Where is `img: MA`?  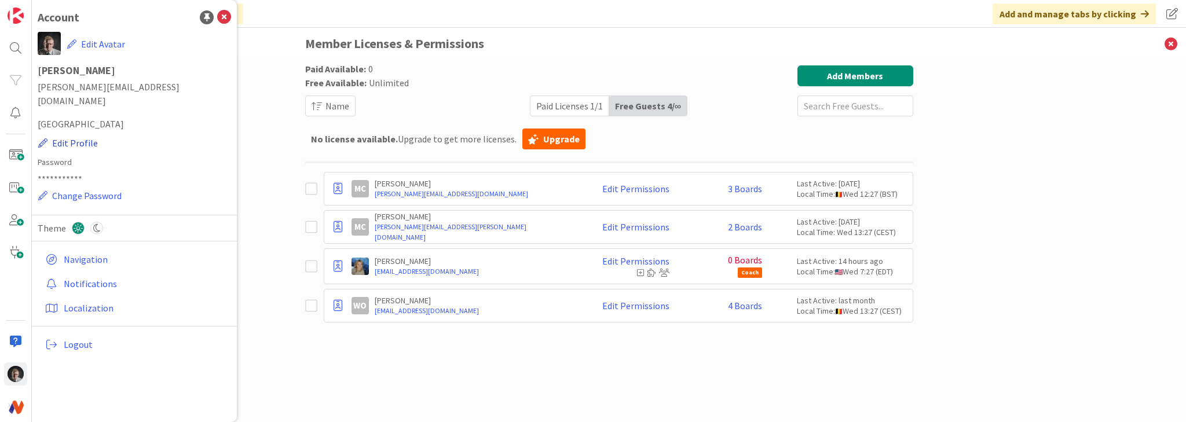
img: MA is located at coordinates (360, 266).